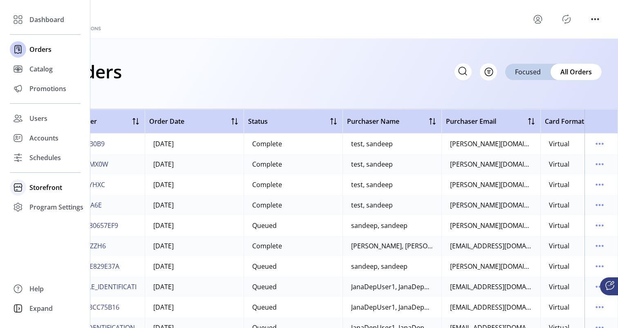  What do you see at coordinates (258, 121) in the screenshot?
I see `span: Status` at bounding box center [258, 121].